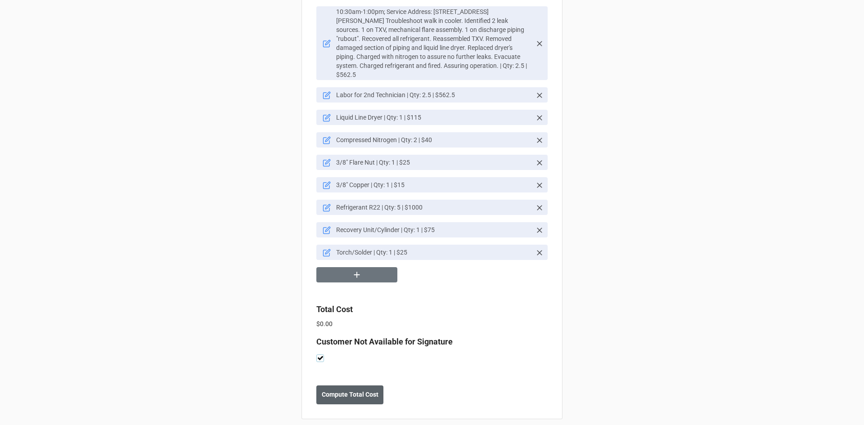 This screenshot has width=864, height=425. What do you see at coordinates (434, 95) in the screenshot?
I see `p: Labor for 2nd Technician | Qty: 2.5 | $562.5` at bounding box center [434, 95].